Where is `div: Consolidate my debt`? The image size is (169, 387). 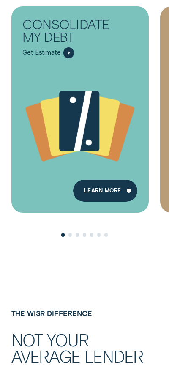
div: Consolidate my debt is located at coordinates (73, 33).